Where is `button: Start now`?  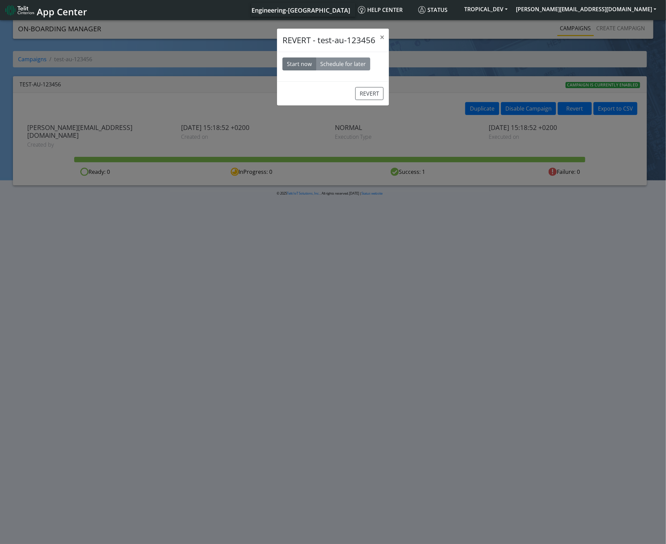 button: Start now is located at coordinates (299, 64).